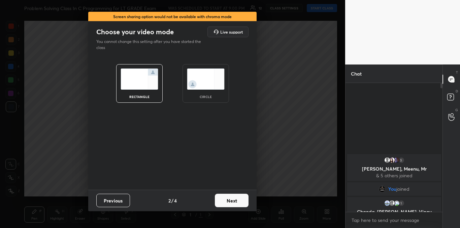  What do you see at coordinates (139, 79) in the screenshot?
I see `img: normalScreenIcon.ae25ed63.svg` at bounding box center [139, 79].